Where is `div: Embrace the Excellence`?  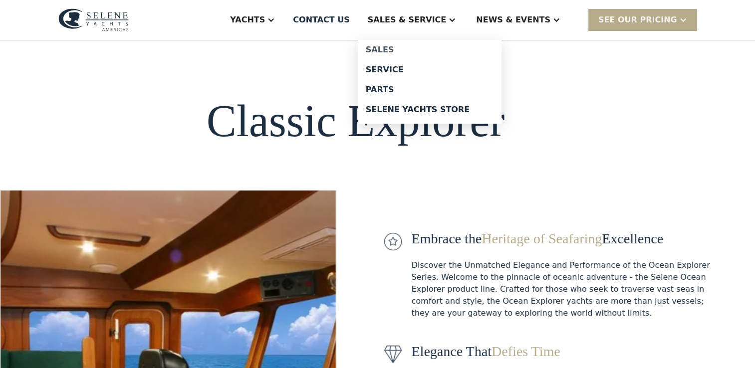 div: Embrace the Excellence is located at coordinates (565, 239).